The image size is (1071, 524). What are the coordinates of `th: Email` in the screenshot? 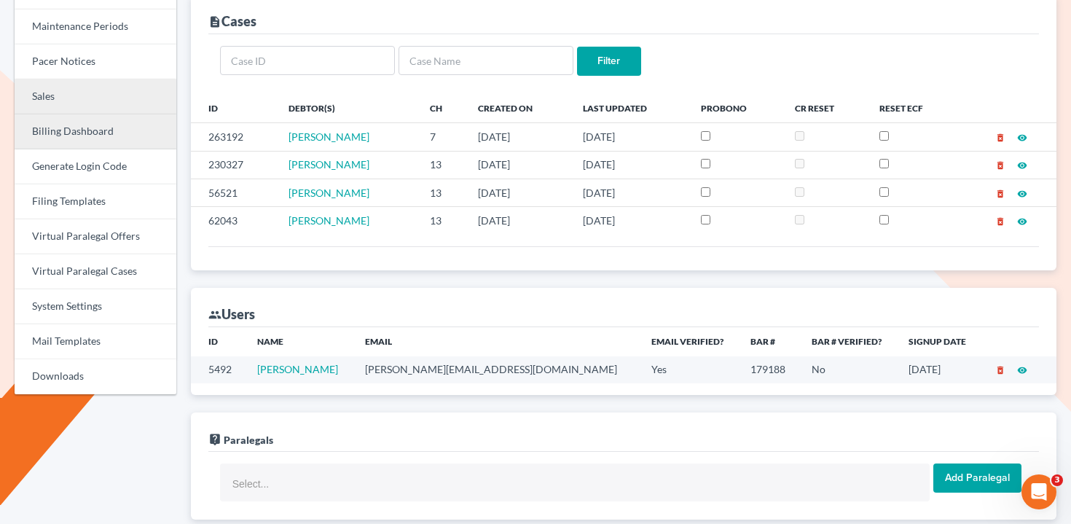 It's located at (496, 342).